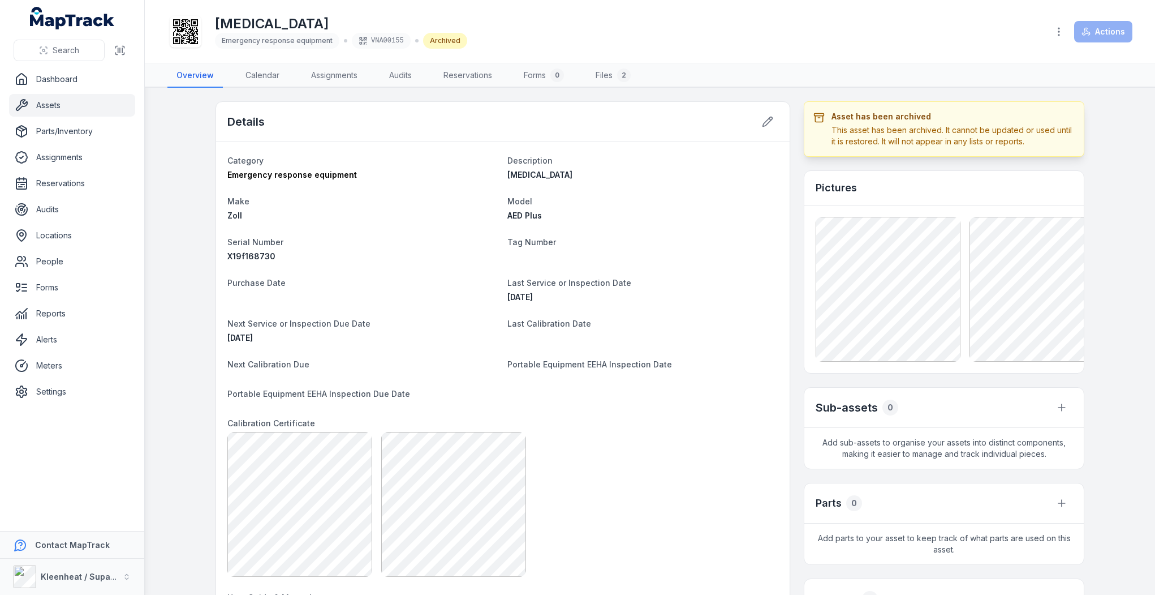 The height and width of the screenshot is (595, 1155). Describe the element at coordinates (256, 282) in the screenshot. I see `span: Purchase Date` at that location.